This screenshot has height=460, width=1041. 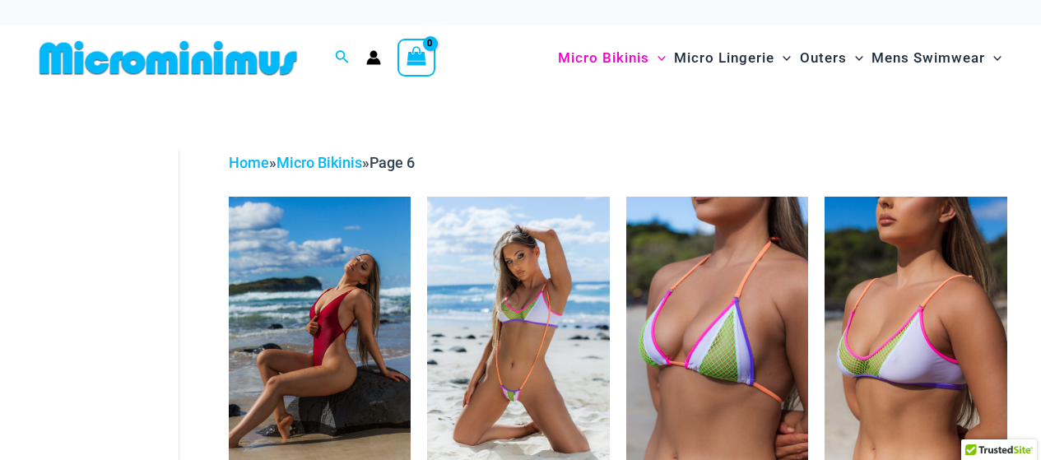 I want to click on a: Account icon link, so click(x=374, y=58).